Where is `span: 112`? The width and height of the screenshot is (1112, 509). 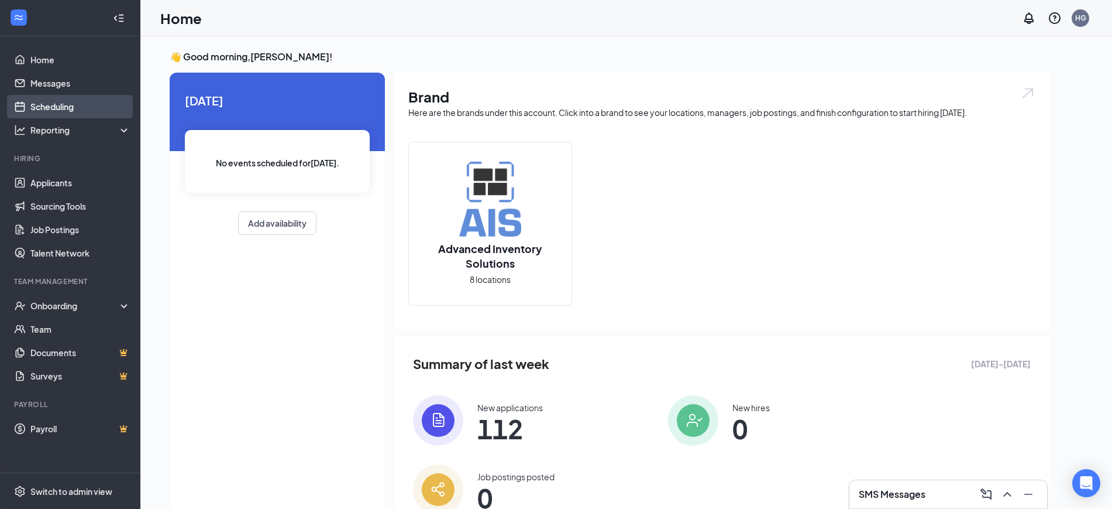 span: 112 is located at coordinates (510, 428).